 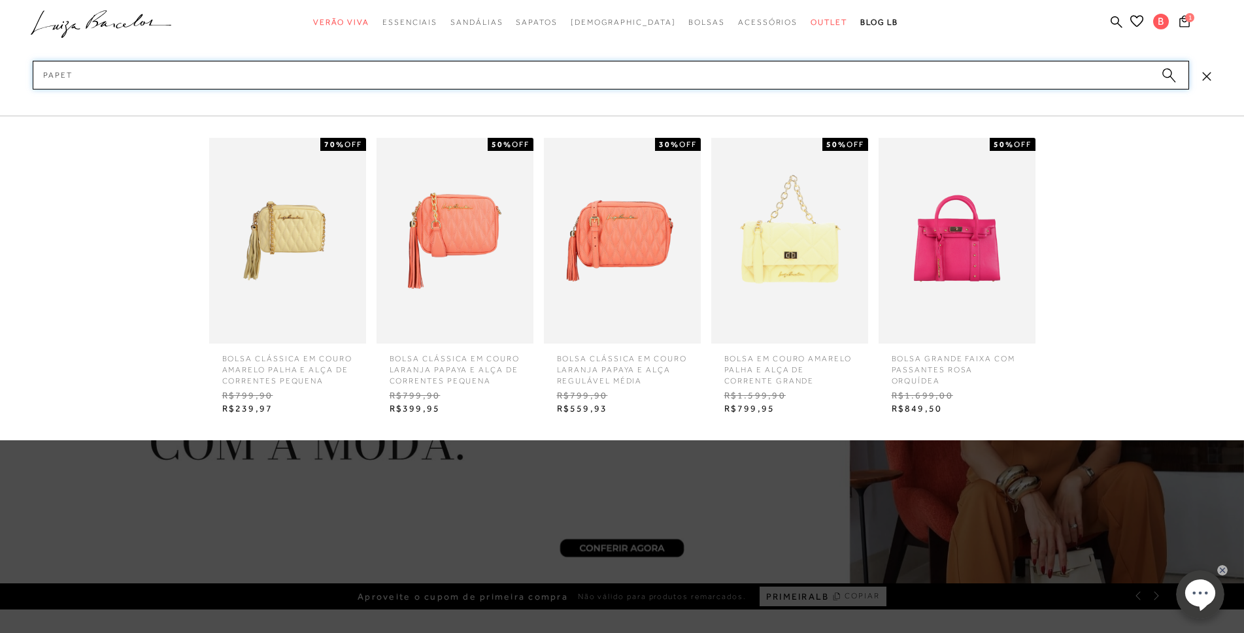 I want to click on a: BOLSA CLÁSSICA EM COURO LARANJA PAPAYA E ALÇA REGULÁVEL MÉDIA 30%OFF BOLSA CLÁSSICA EM COURO LARA..., so click(x=622, y=278).